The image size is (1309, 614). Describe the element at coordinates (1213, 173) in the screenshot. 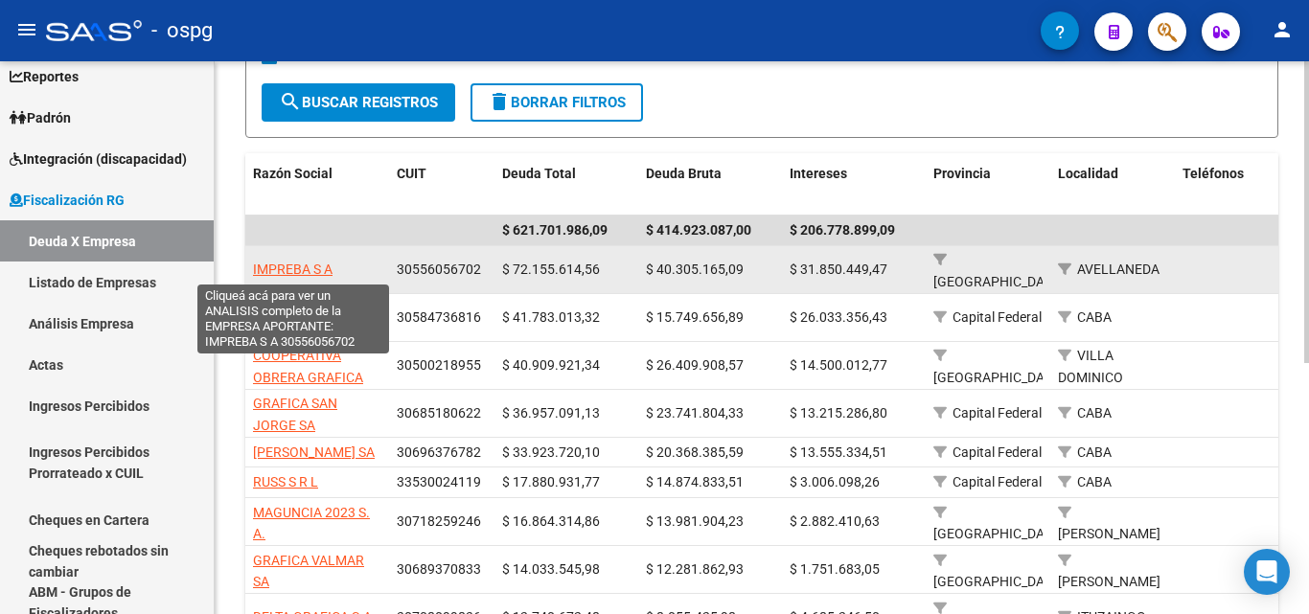

I see `span: Teléfonos` at that location.